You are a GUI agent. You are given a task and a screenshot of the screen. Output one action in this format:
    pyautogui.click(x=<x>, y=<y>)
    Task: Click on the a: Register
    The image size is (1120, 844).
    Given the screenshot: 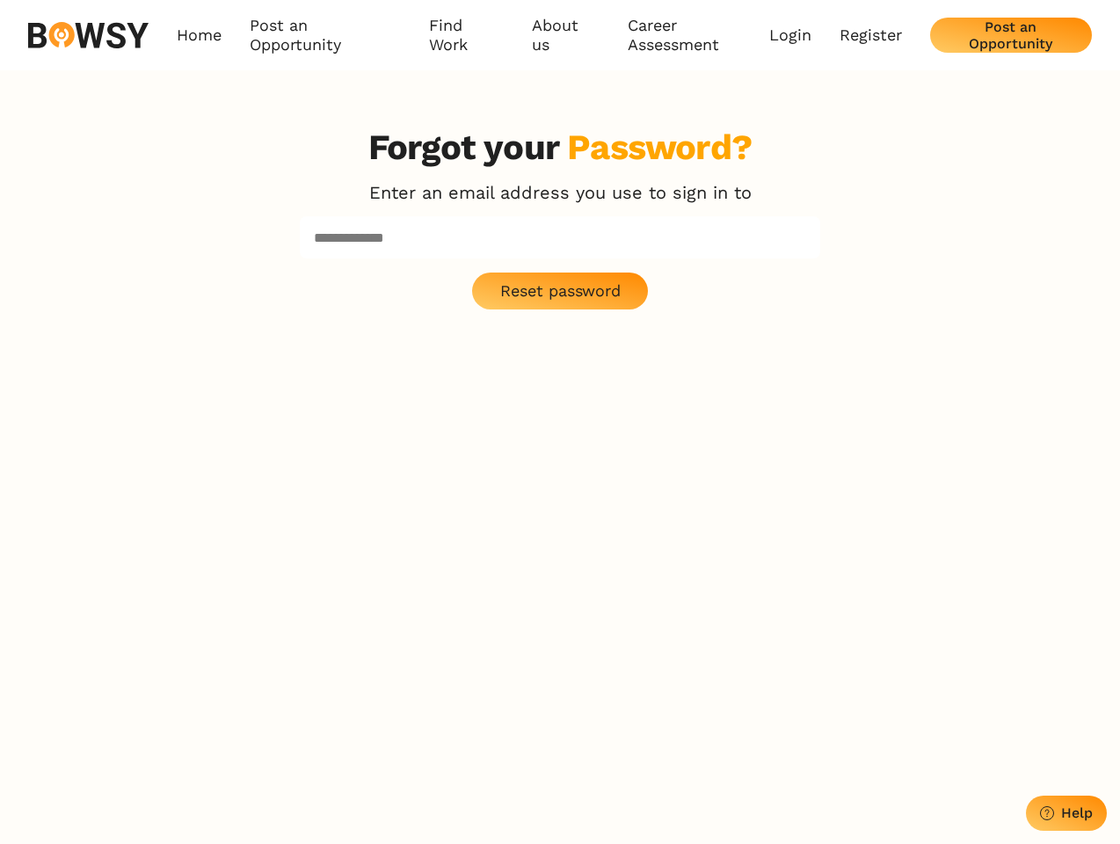 What is the action you would take?
    pyautogui.click(x=870, y=35)
    